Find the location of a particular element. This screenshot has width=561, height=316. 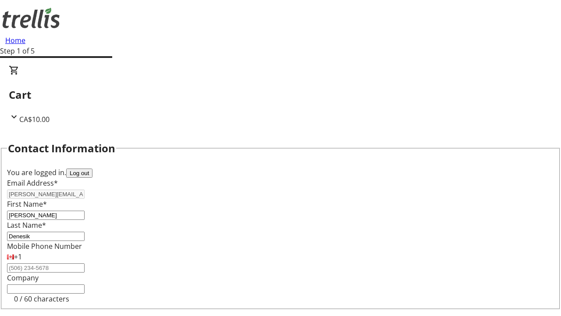

input: (506) 234-5678 is located at coordinates (46, 267).